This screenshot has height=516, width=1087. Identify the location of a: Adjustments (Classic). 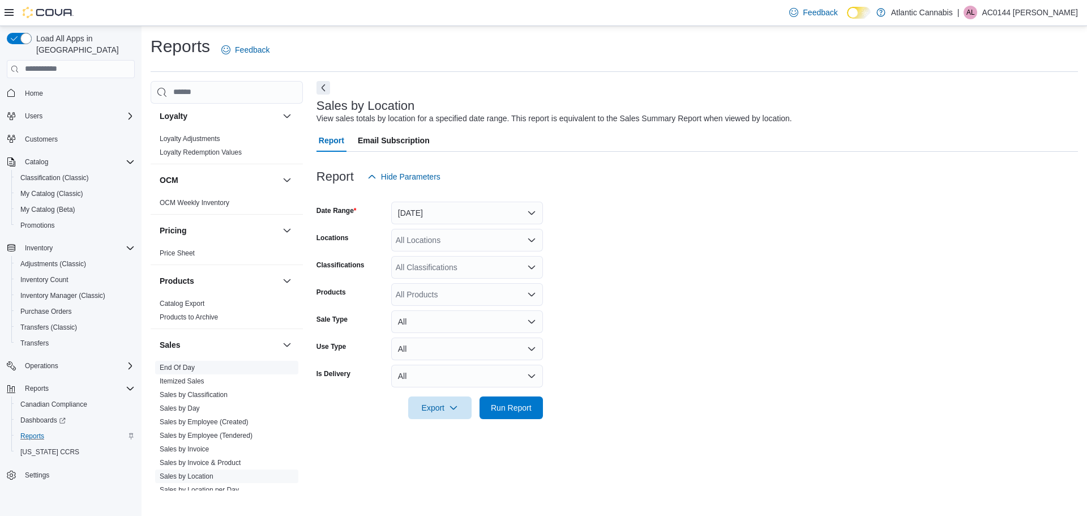
(53, 264).